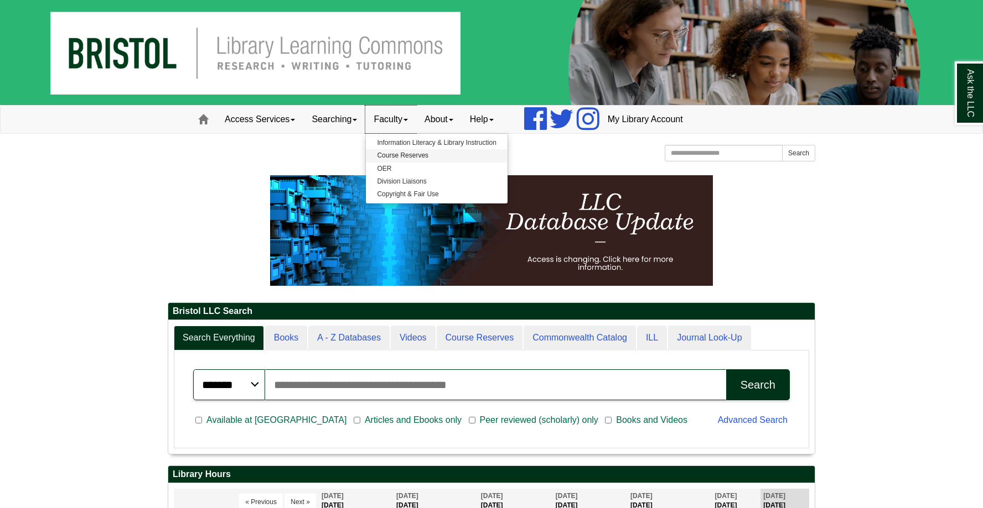 The width and height of the screenshot is (983, 508). What do you see at coordinates (481, 120) in the screenshot?
I see `a: Help` at bounding box center [481, 120].